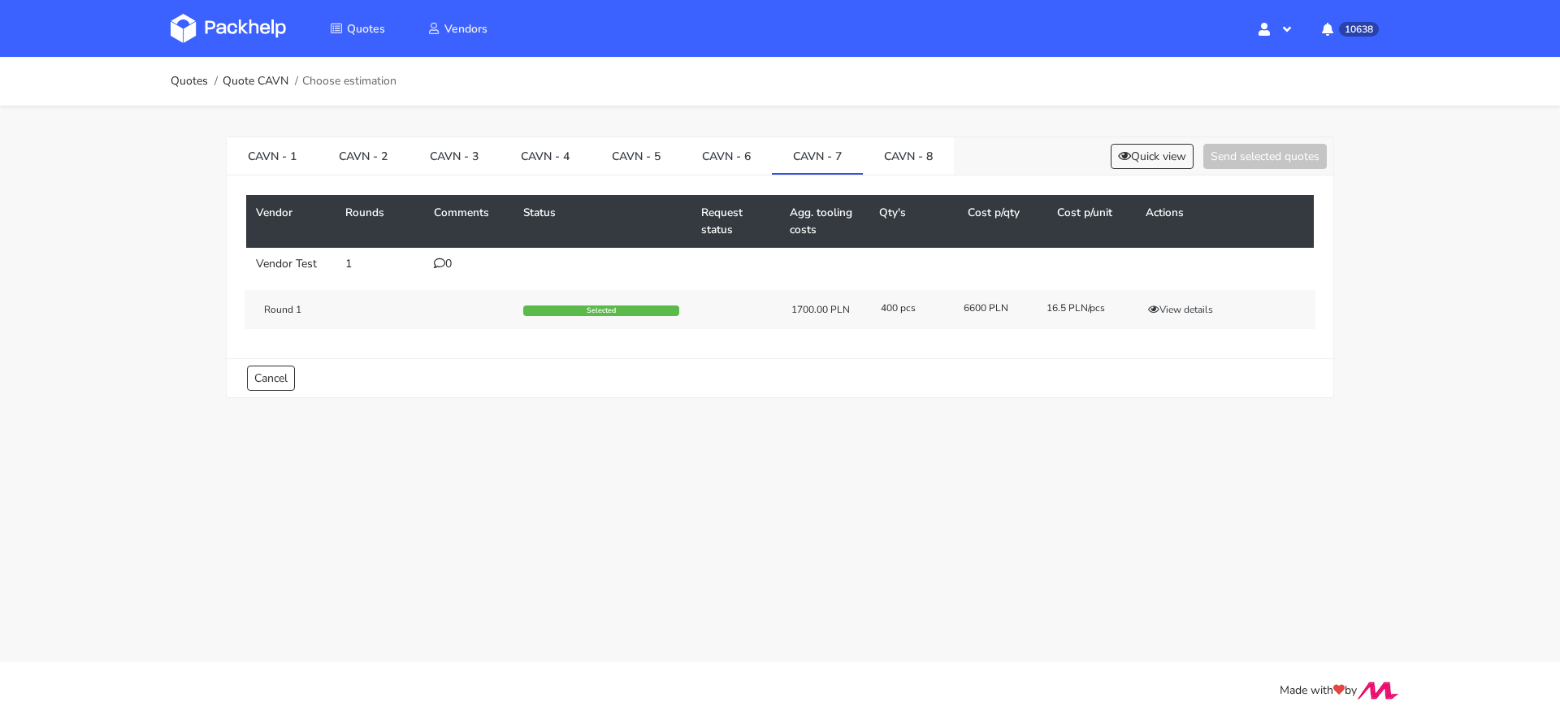 This screenshot has width=1560, height=719. Describe the element at coordinates (601, 311) in the screenshot. I see `div: Selected` at that location.